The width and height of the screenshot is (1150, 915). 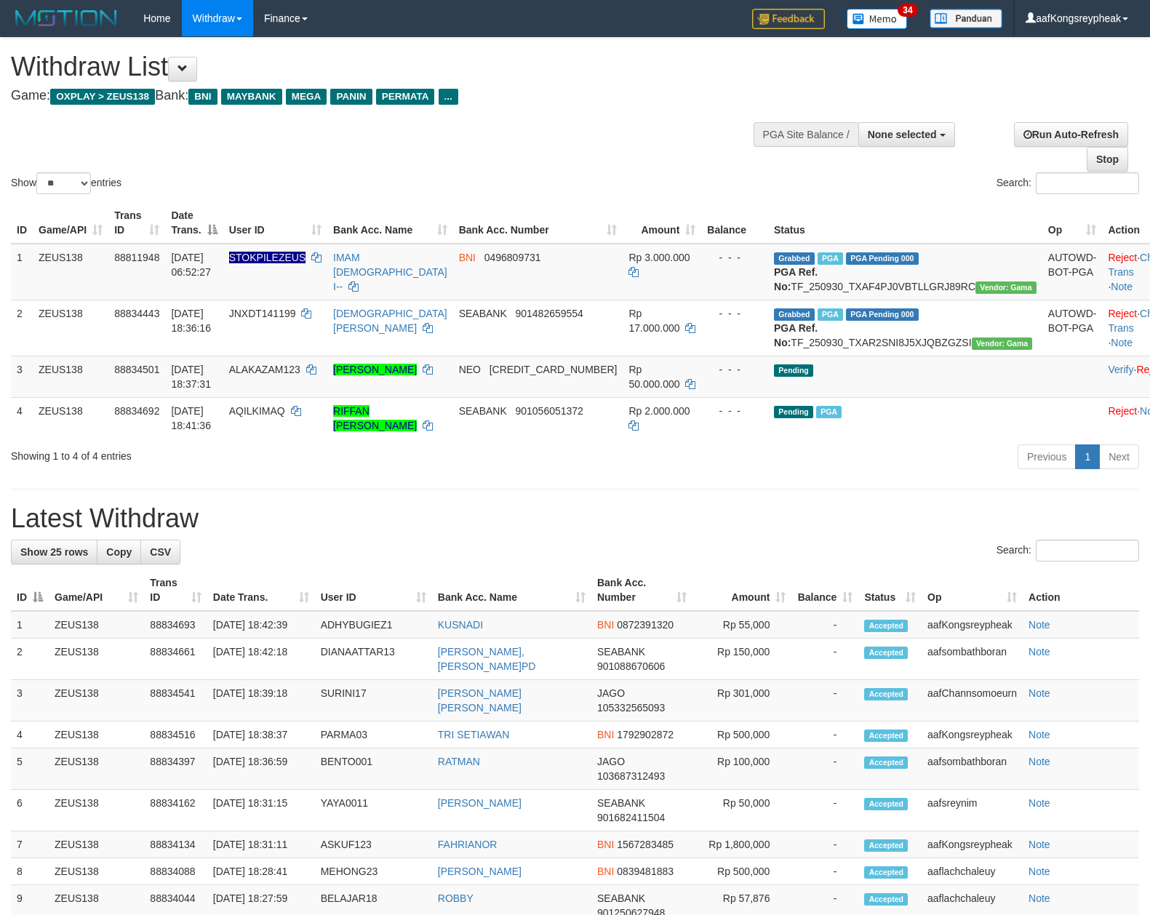 What do you see at coordinates (794, 314) in the screenshot?
I see `span: Grabbed` at bounding box center [794, 314].